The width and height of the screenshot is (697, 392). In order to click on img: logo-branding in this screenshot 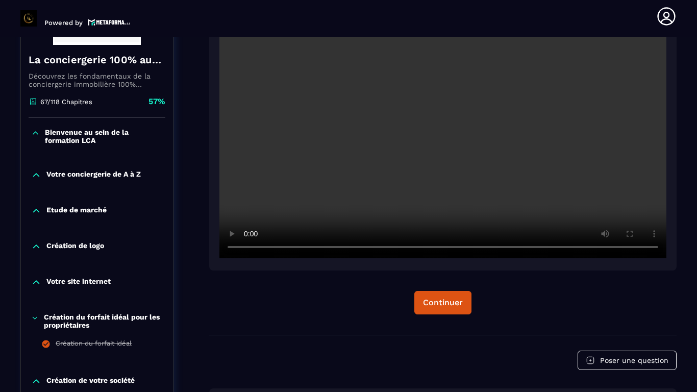, I will do `click(29, 18)`.